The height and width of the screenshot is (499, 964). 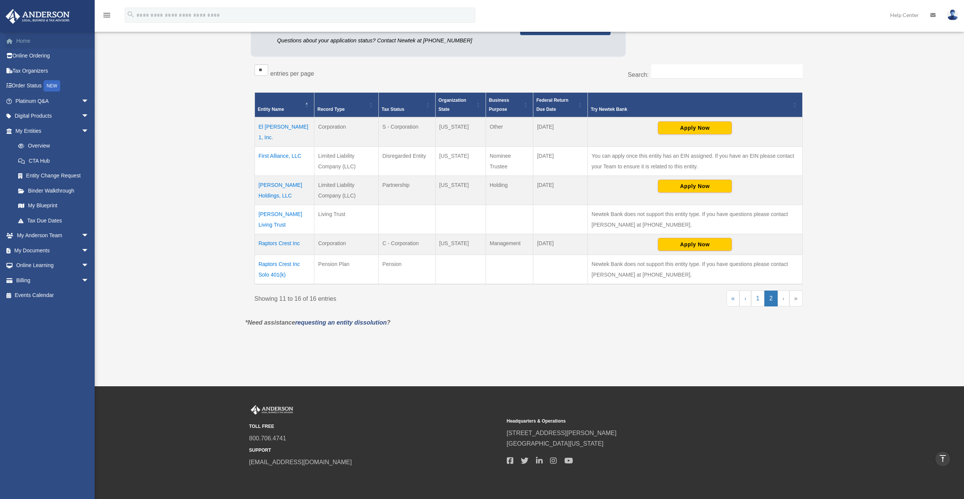 I want to click on a: Platinum Q&Aarrow_drop_down, so click(x=53, y=101).